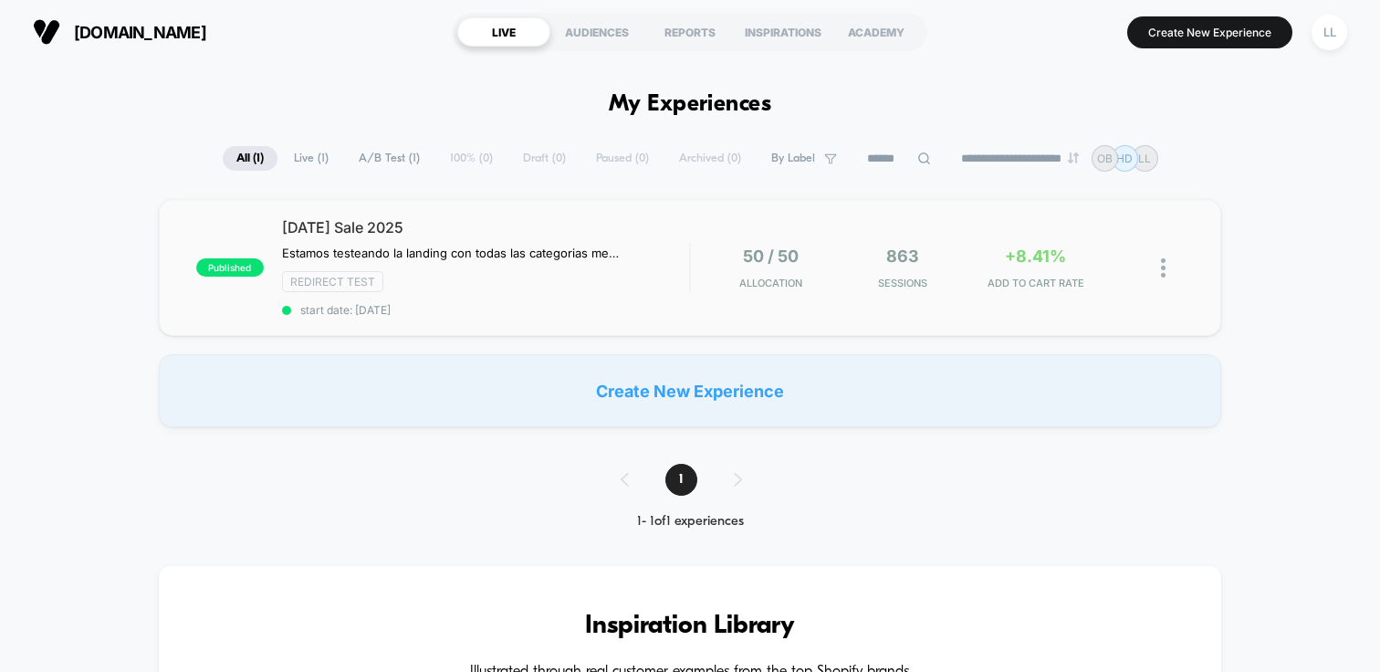  Describe the element at coordinates (597, 32) in the screenshot. I see `div: AUDIENCES` at that location.